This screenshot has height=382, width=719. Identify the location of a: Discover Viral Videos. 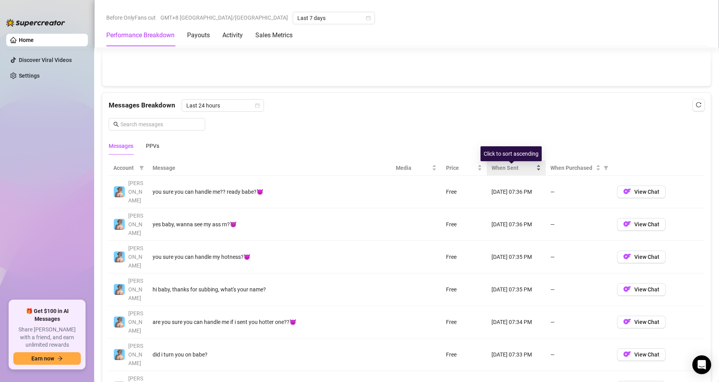
(45, 60).